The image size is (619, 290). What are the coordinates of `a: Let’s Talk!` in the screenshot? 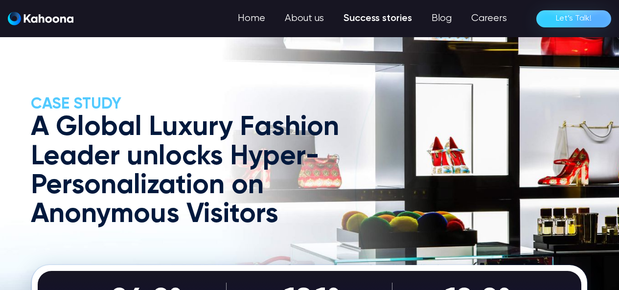 It's located at (574, 19).